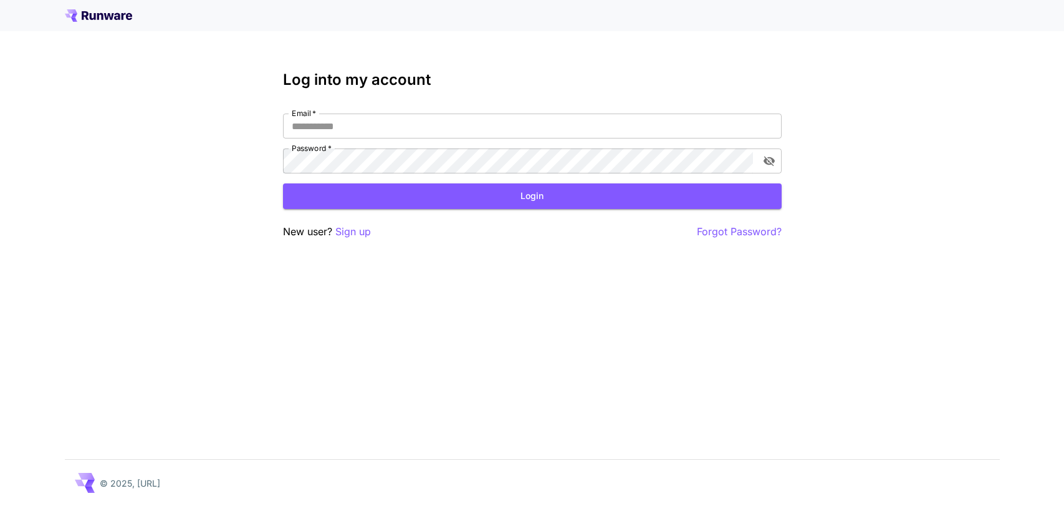 Image resolution: width=1064 pixels, height=506 pixels. What do you see at coordinates (532, 80) in the screenshot?
I see `h3: Log into my account` at bounding box center [532, 80].